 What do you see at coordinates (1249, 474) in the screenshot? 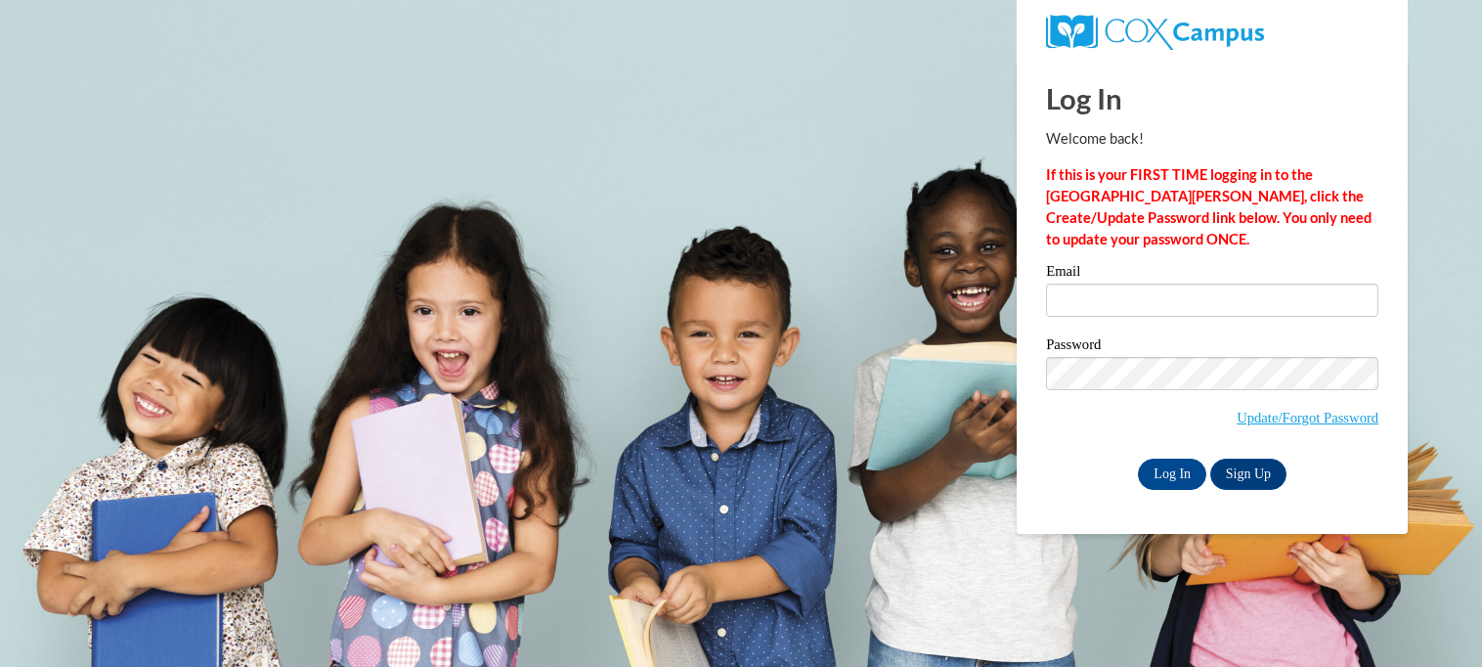
I see `a: Sign Up` at bounding box center [1249, 474].